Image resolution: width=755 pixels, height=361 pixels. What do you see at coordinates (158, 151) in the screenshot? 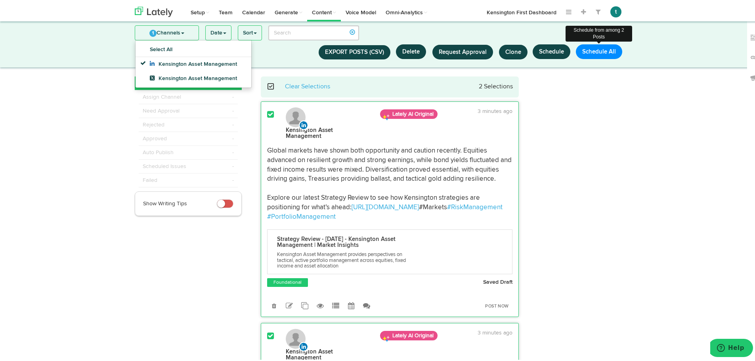
I see `span: Auto Publish` at bounding box center [158, 151].